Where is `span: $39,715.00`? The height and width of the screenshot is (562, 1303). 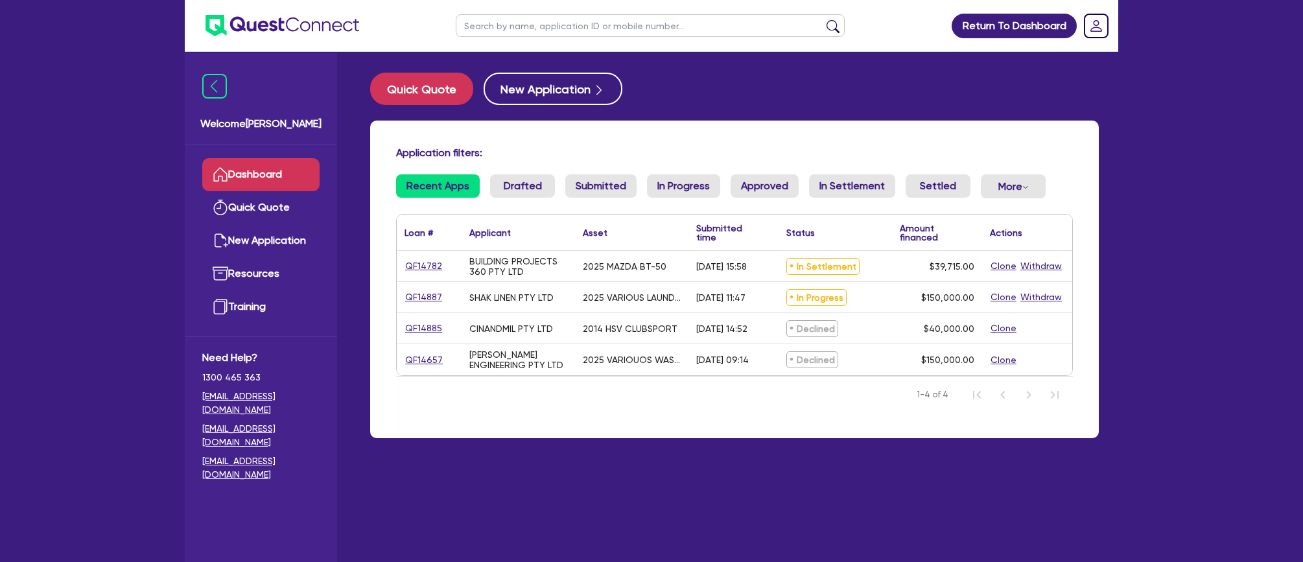 span: $39,715.00 is located at coordinates (952, 266).